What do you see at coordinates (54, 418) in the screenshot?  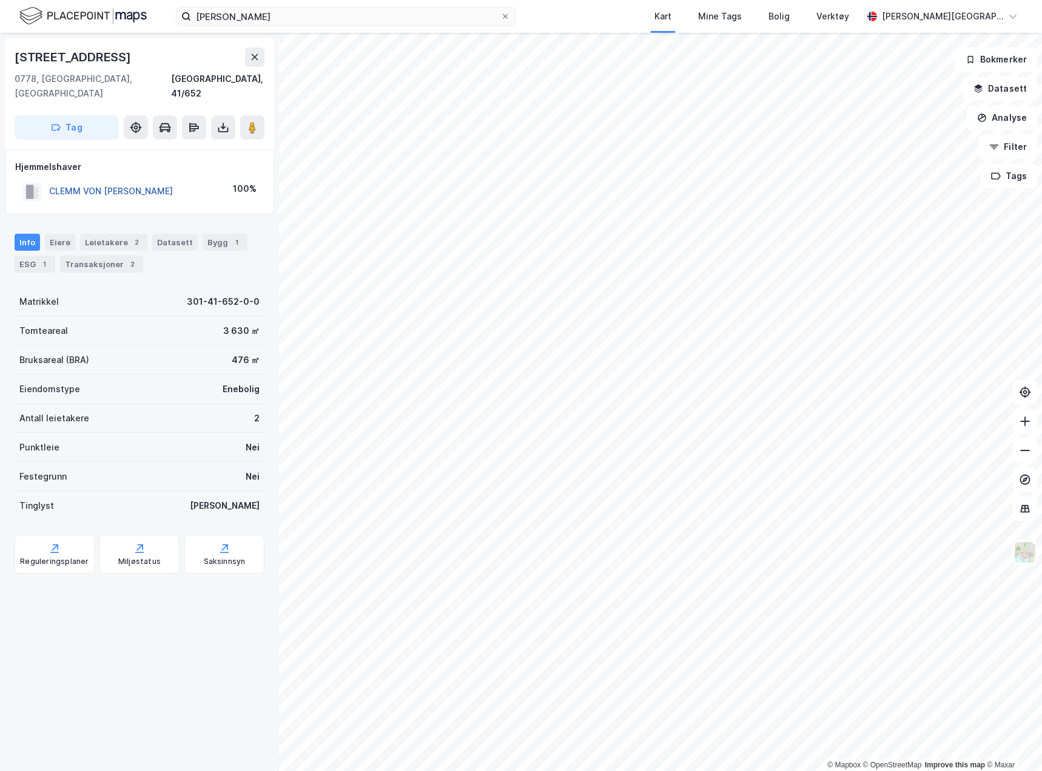 I see `div: Antall leietakere` at bounding box center [54, 418].